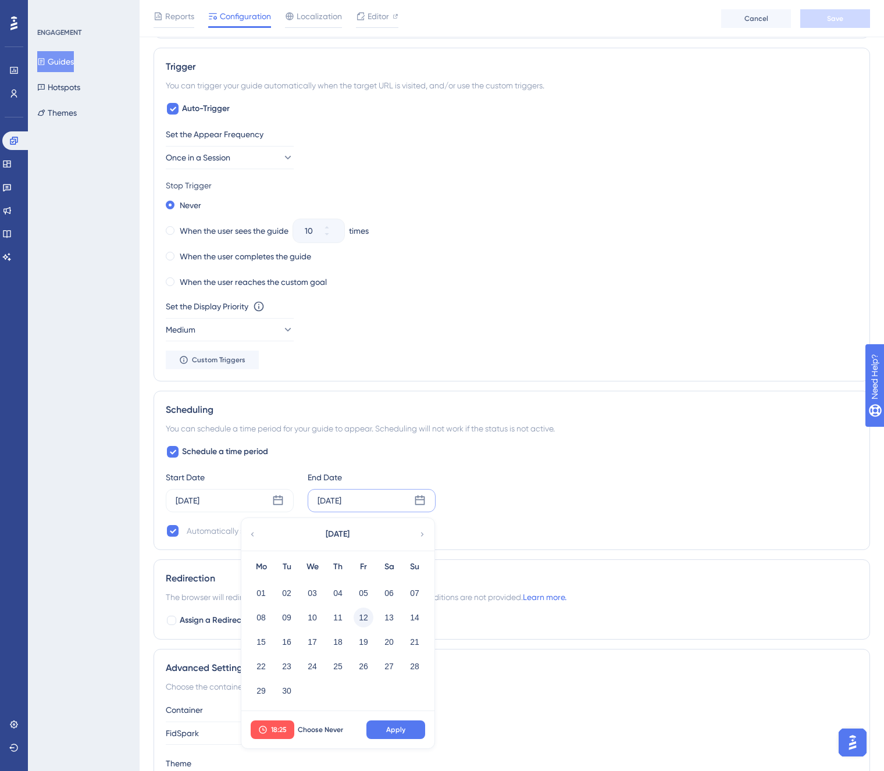  What do you see at coordinates (182, 733) in the screenshot?
I see `span: FidSpark` at bounding box center [182, 733].